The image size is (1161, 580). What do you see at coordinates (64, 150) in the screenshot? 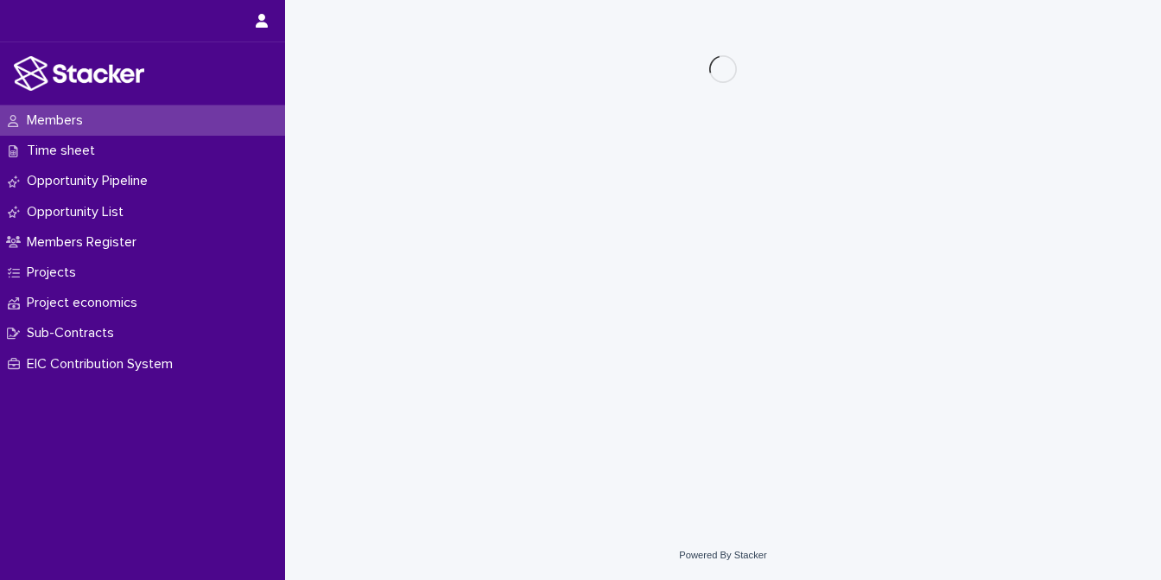
I see `p: Time sheet` at bounding box center [64, 150].